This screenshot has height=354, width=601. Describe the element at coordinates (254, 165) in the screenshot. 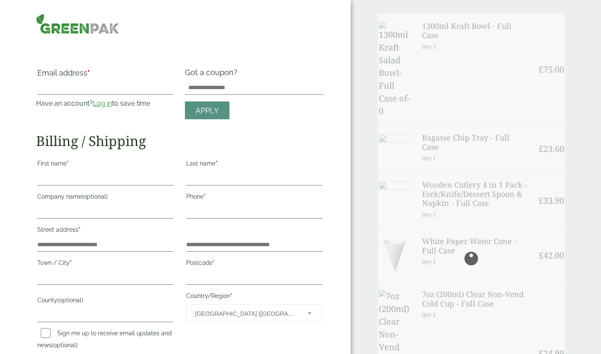

I see `label: Last name` at that location.